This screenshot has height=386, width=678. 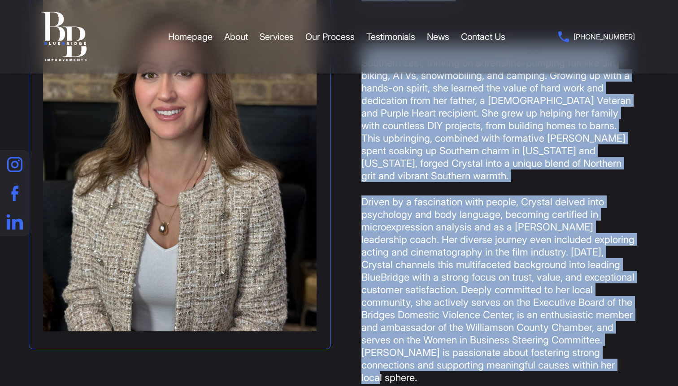 What do you see at coordinates (483, 37) in the screenshot?
I see `a: Contact Us` at bounding box center [483, 37].